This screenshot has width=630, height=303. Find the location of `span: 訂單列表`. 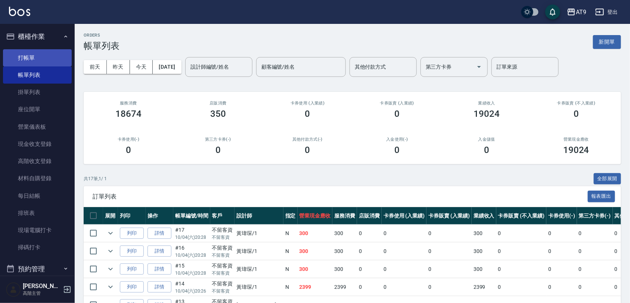

span: 訂單列表 is located at coordinates (340, 197).